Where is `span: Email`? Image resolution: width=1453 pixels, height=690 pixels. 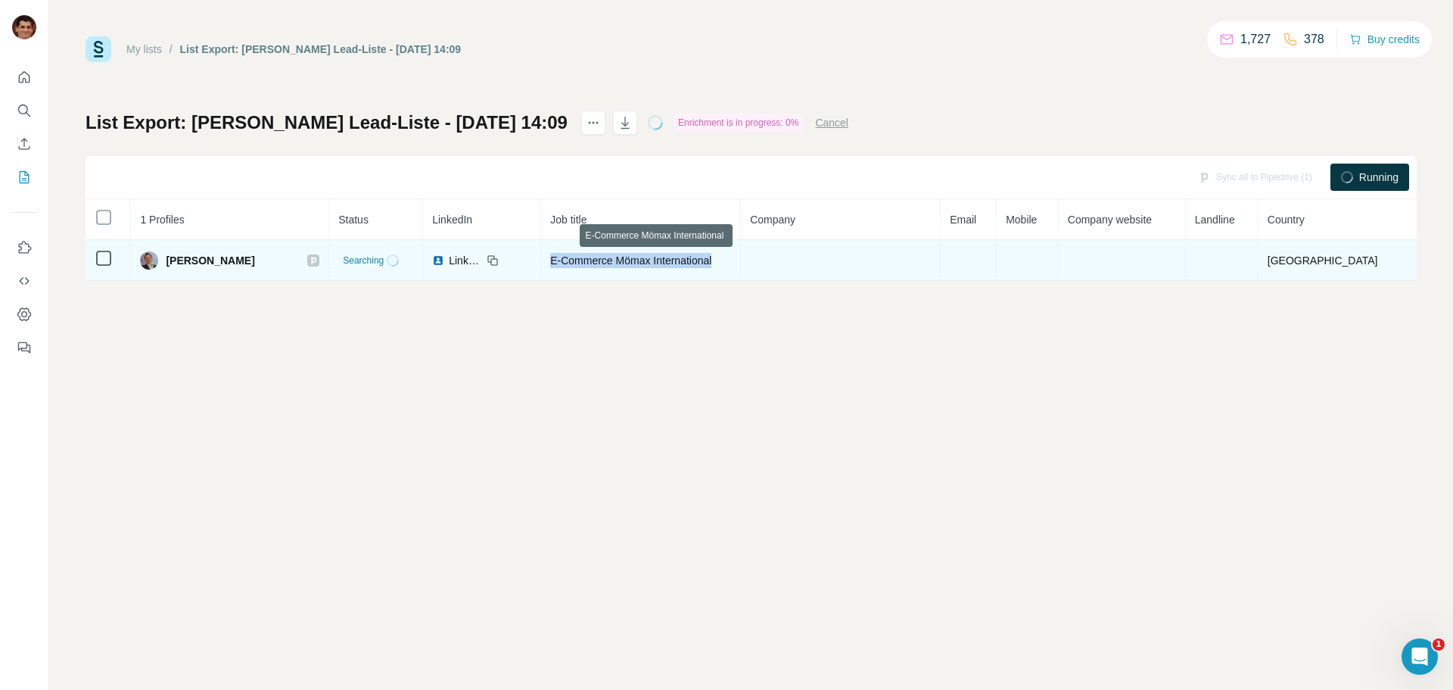
span: Email is located at coordinates (963, 220).